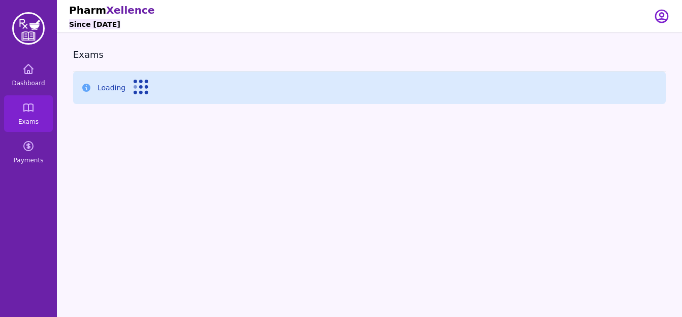 This screenshot has width=682, height=317. Describe the element at coordinates (28, 122) in the screenshot. I see `span: Exams` at that location.